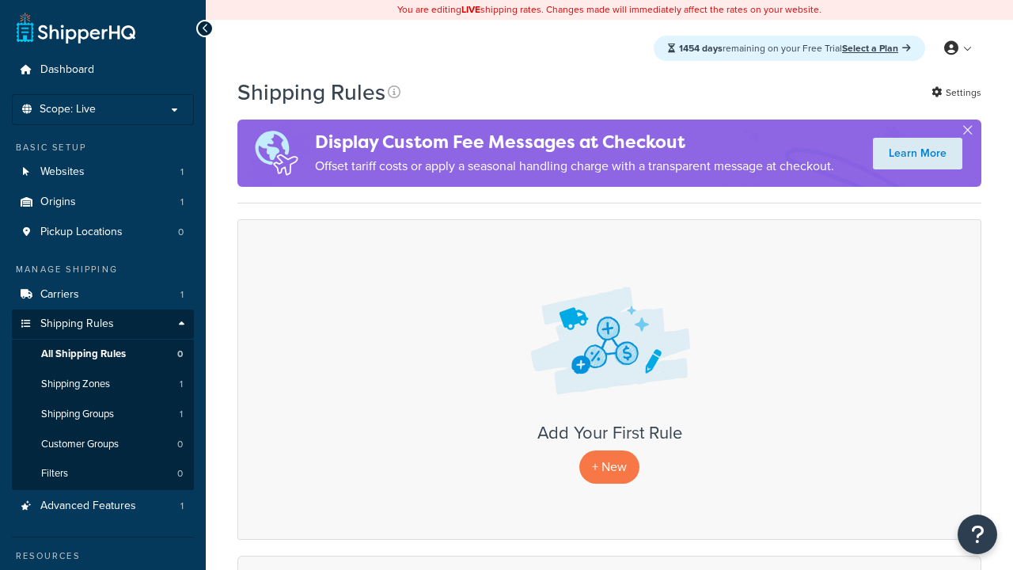 This screenshot has height=570, width=1013. Describe the element at coordinates (83, 354) in the screenshot. I see `span: All Shipping Rules` at that location.